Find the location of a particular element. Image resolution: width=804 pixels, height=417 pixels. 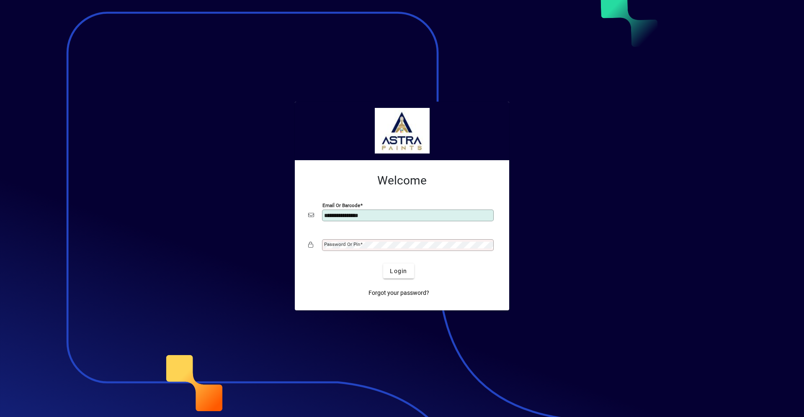

a: Forgot your password? is located at coordinates (399, 293).